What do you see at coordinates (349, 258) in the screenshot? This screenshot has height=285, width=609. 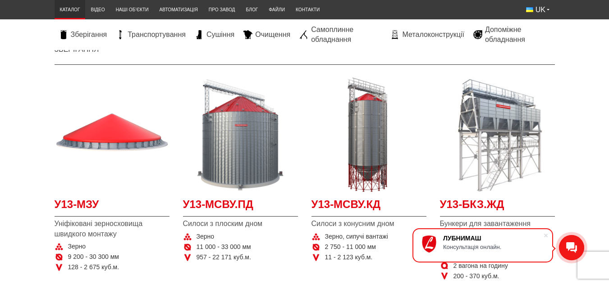 I see `span: 11 - 2 123 куб.м.` at bounding box center [349, 258].